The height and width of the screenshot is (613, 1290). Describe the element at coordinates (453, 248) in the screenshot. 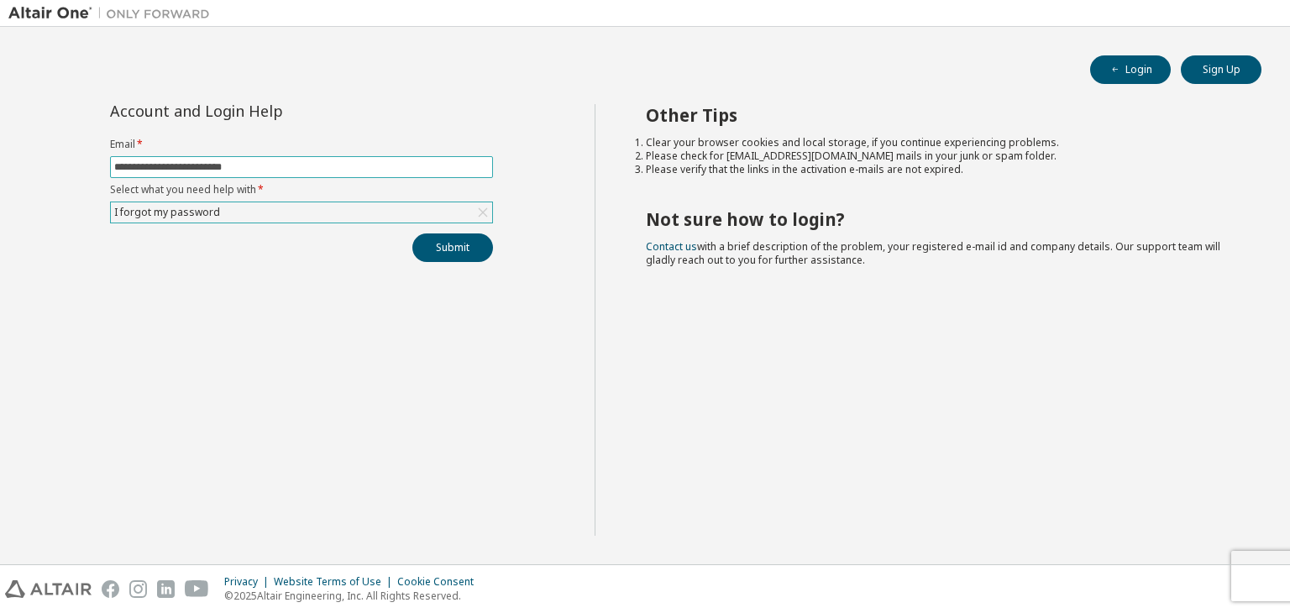

I see `button: Submit` at that location.